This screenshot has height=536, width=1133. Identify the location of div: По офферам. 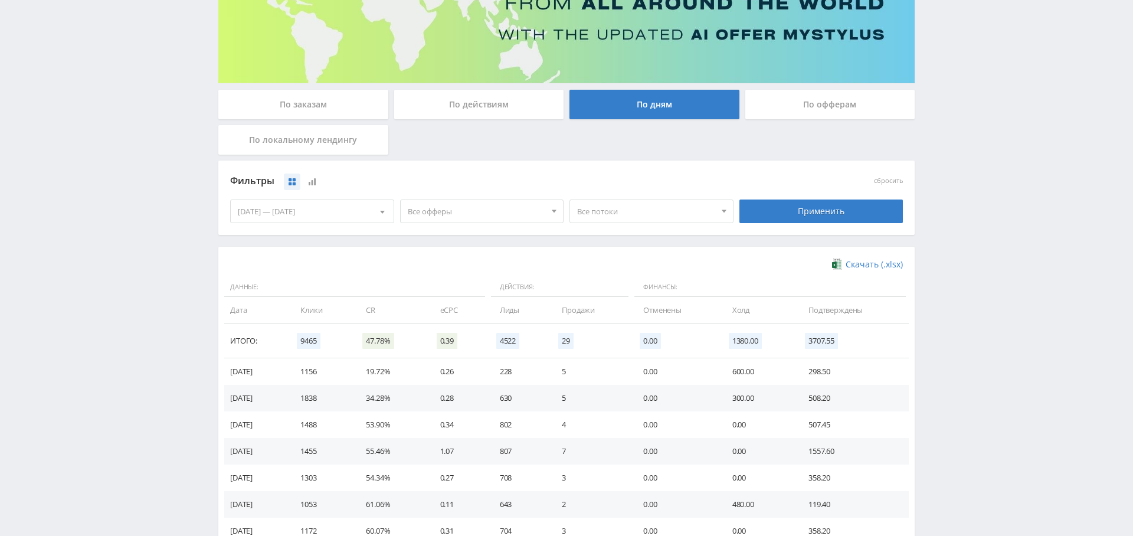
(830, 104).